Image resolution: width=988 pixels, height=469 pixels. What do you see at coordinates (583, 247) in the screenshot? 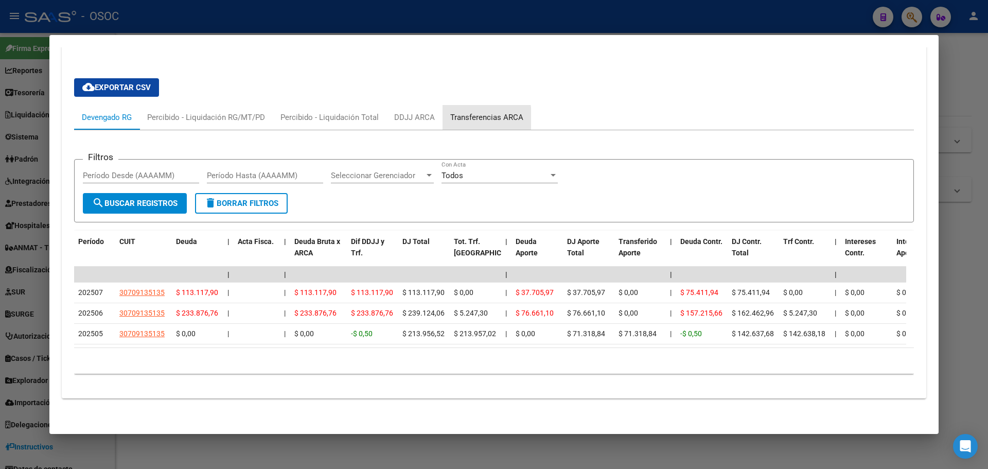
I see `span: DJ Aporte Total` at bounding box center [583, 247].